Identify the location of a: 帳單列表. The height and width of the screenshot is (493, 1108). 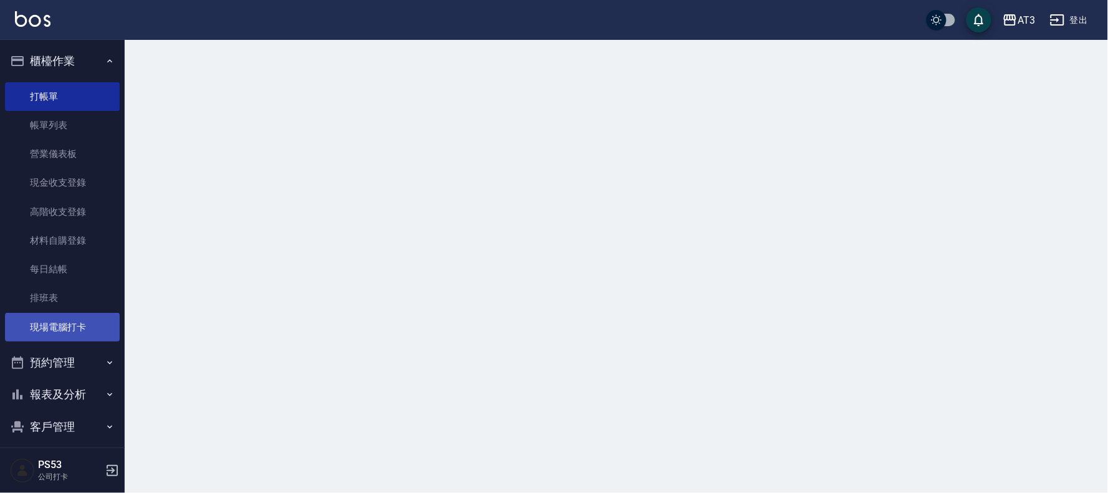
(62, 125).